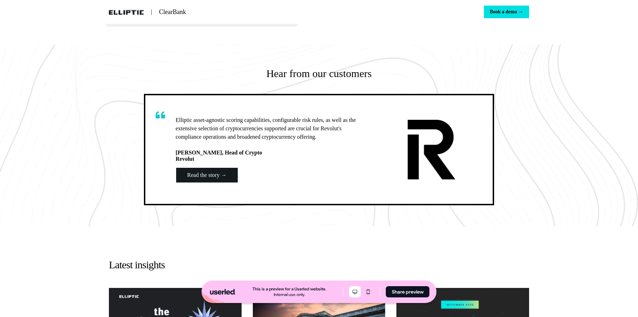 This screenshot has width=638, height=317. I want to click on div: This is a preview for a Userled website., so click(289, 289).